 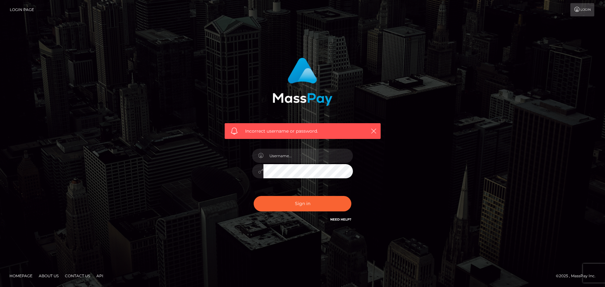 What do you see at coordinates (302, 204) in the screenshot?
I see `button: Sign in` at bounding box center [302, 204].